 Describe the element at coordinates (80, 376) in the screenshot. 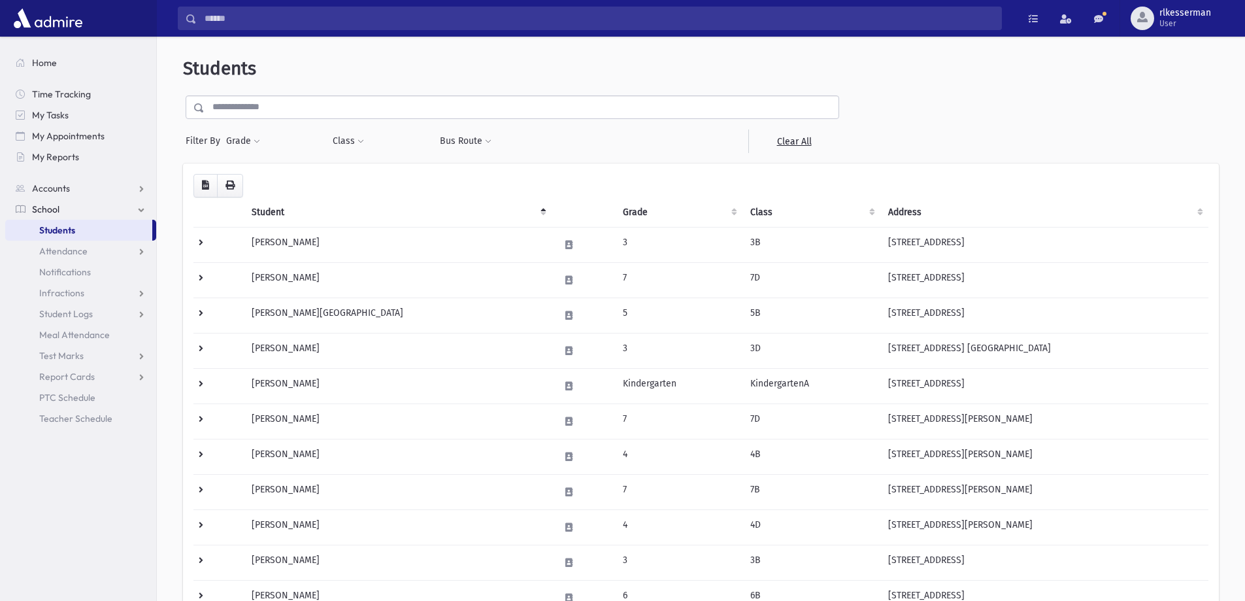

I see `a: Report Cards` at that location.